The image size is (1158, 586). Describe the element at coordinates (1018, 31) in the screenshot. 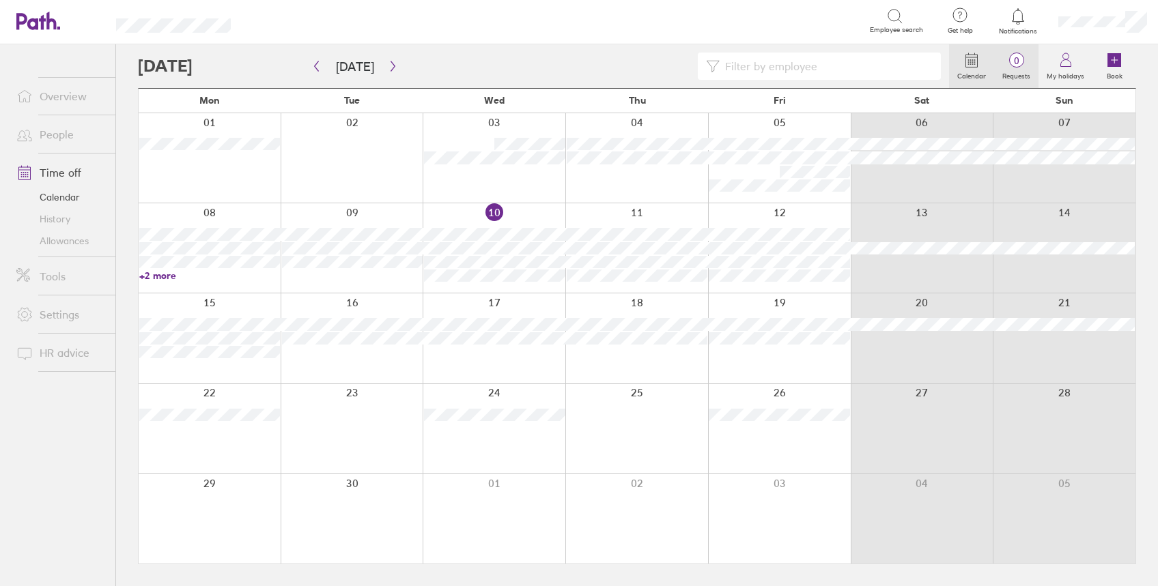

I see `span: Notifications` at that location.